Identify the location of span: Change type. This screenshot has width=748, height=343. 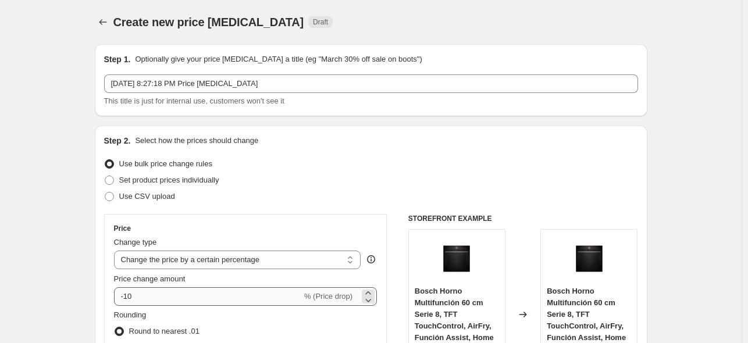
(135, 242).